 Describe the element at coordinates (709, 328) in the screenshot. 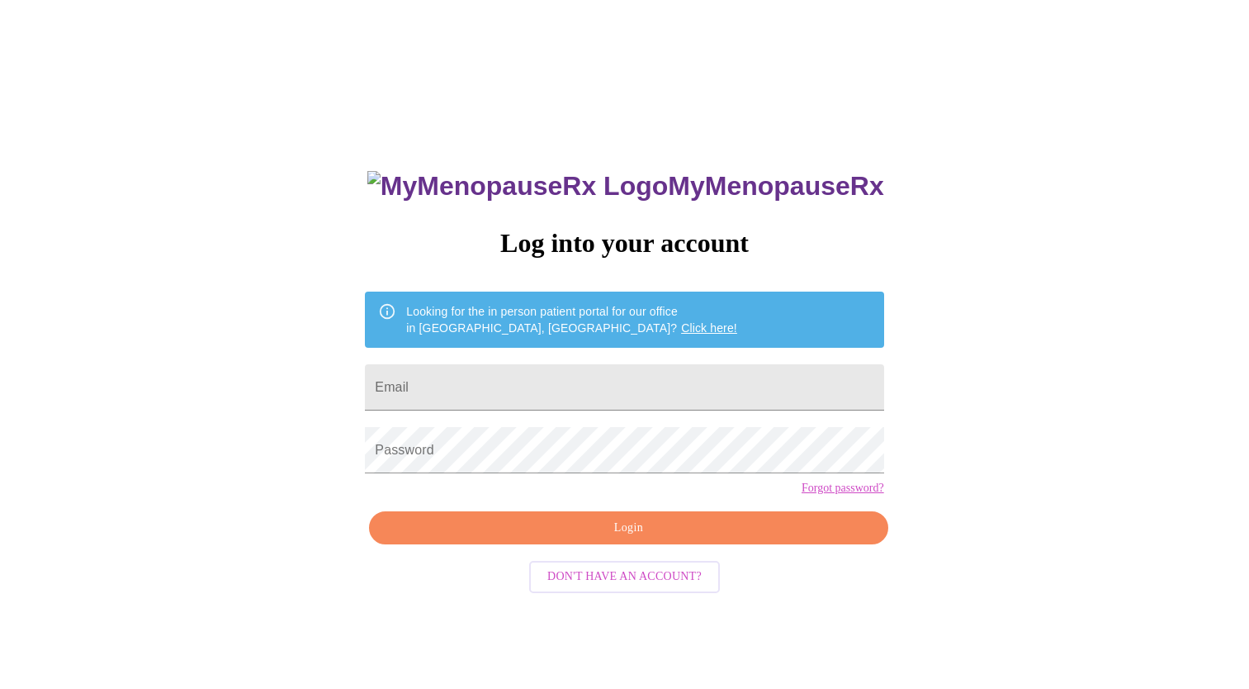

I see `a: Click here!` at that location.